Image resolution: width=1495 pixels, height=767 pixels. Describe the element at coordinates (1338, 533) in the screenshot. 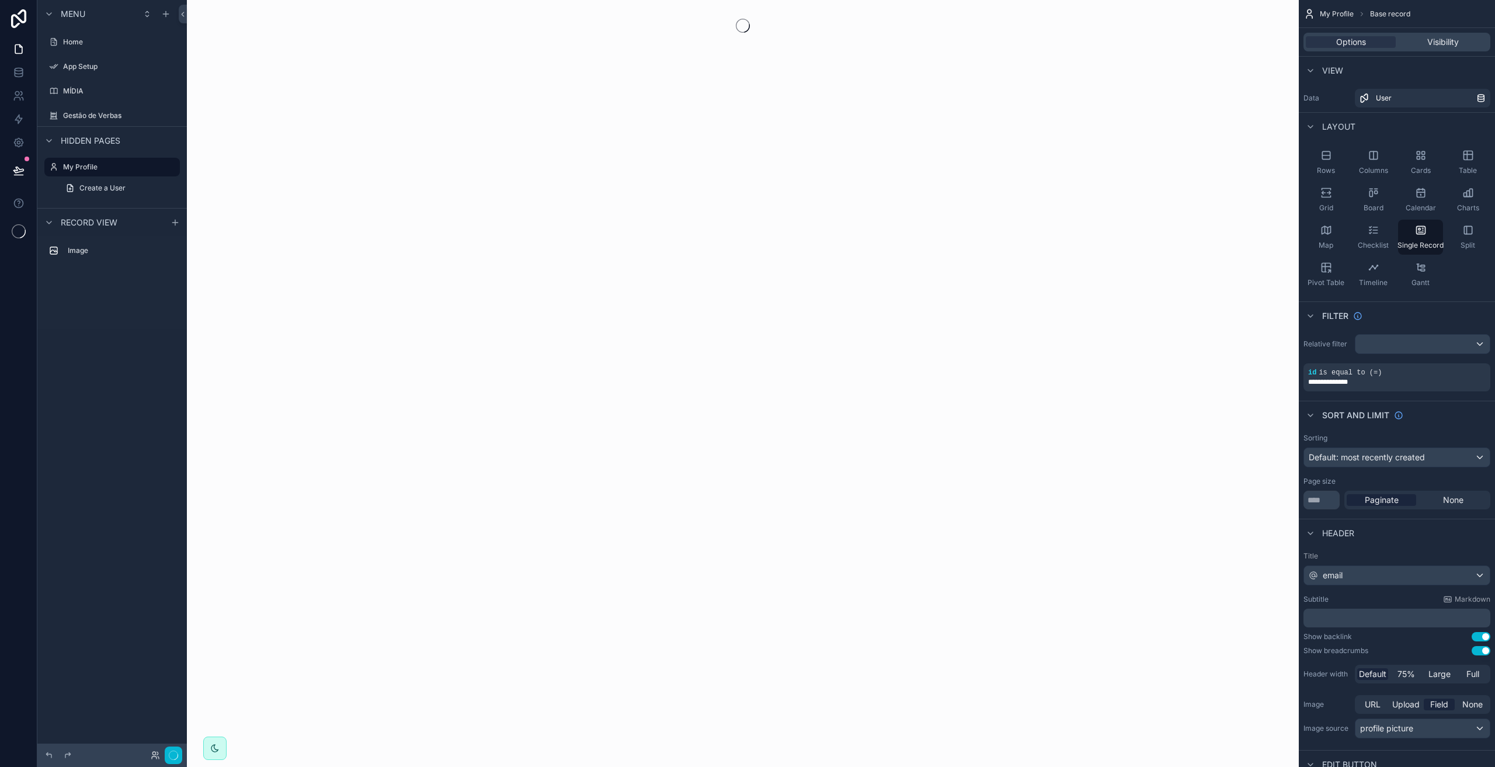

I see `span: Header` at that location.